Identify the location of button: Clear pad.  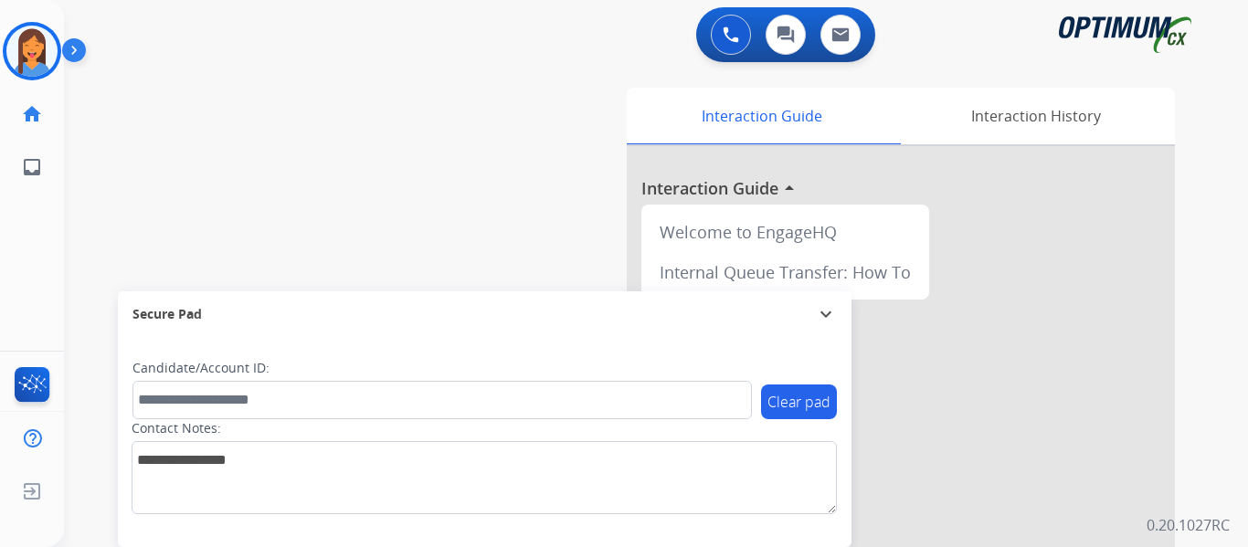
(799, 402).